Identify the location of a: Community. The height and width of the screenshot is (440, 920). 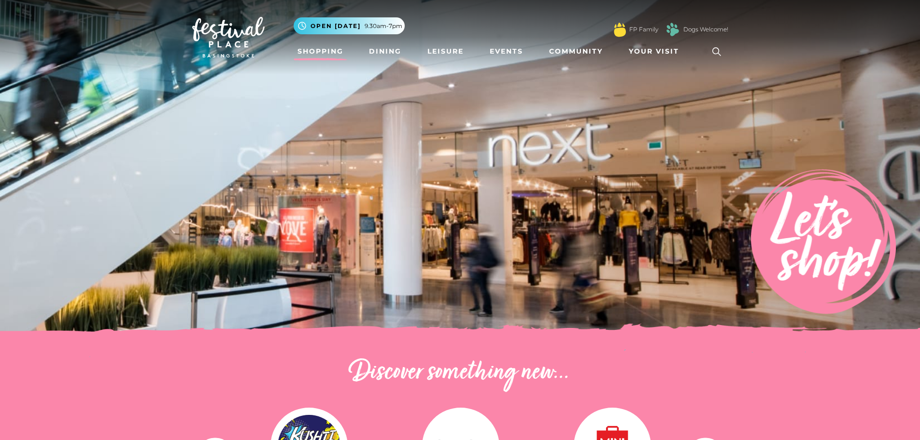
(576, 51).